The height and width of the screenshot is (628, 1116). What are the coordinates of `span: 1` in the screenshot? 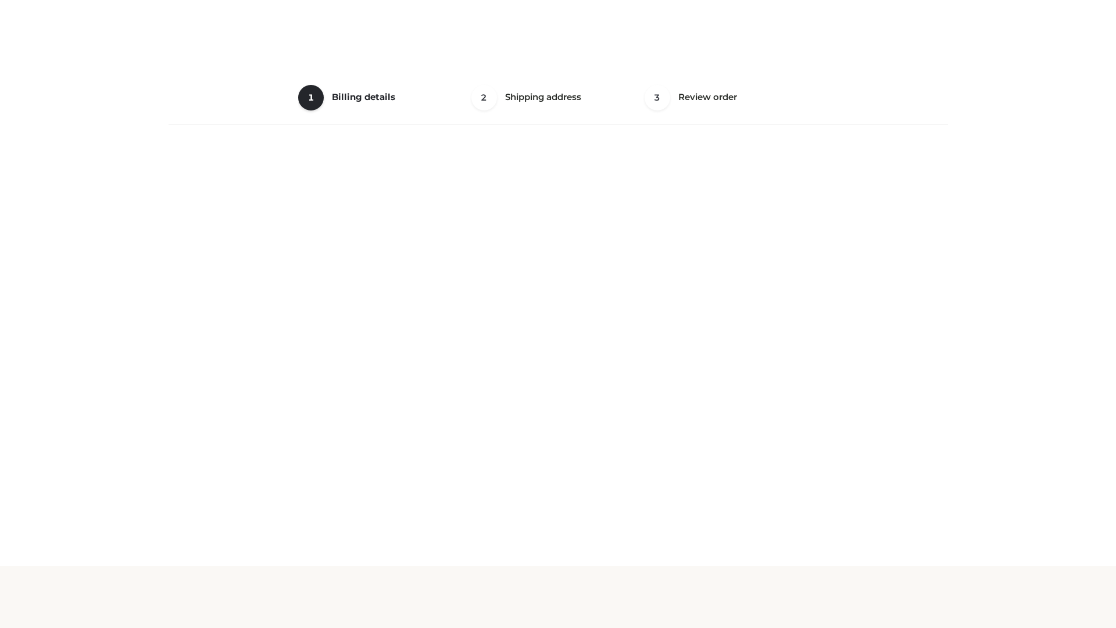 It's located at (311, 98).